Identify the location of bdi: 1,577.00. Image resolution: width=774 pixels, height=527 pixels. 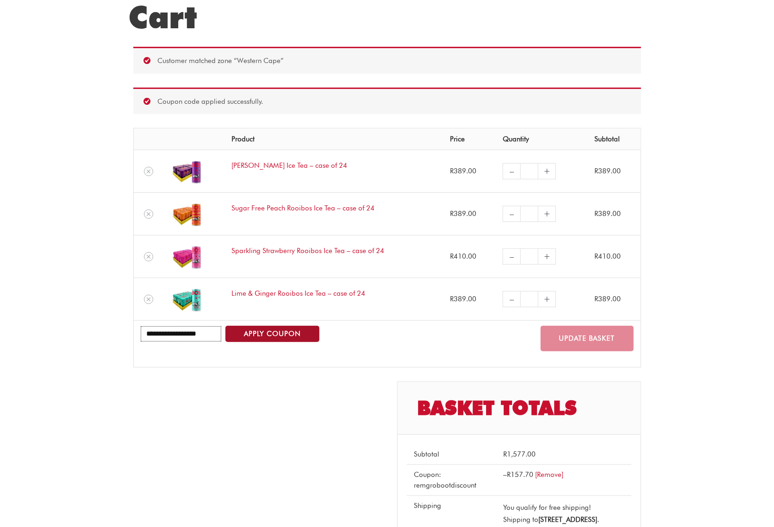
(520, 454).